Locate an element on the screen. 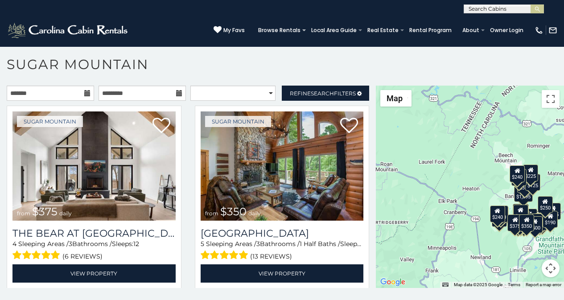 Image resolution: width=564 pixels, height=300 pixels. div: $375 is located at coordinates (515, 223).